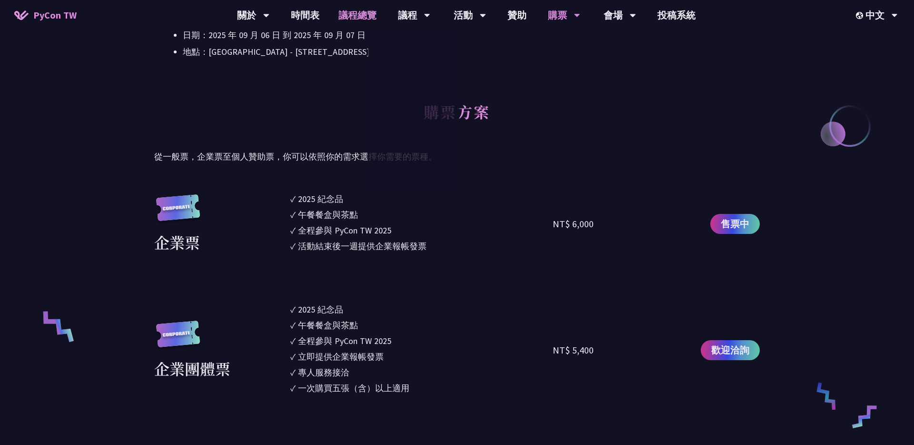 The width and height of the screenshot is (914, 445). What do you see at coordinates (471, 35) in the screenshot?
I see `li: 日期：2025 年 09 月 06 日 到 2025 年 09 月 07 日` at bounding box center [471, 35].